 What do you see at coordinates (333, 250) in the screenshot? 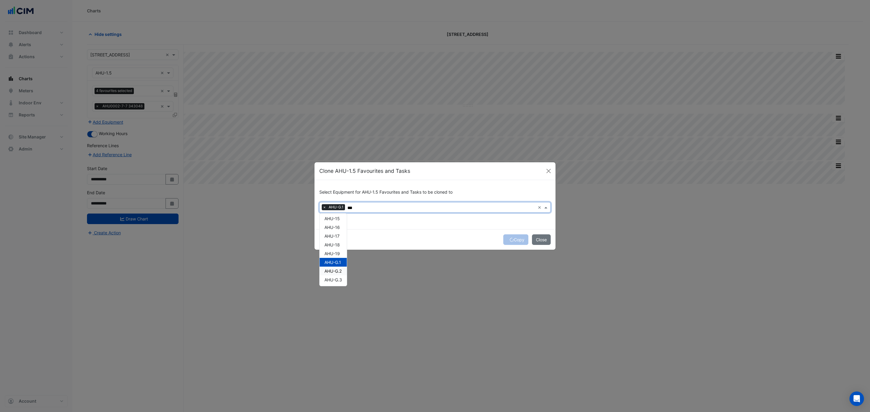
I see `ng-dropdown-panel: Options list` at bounding box center [333, 250].